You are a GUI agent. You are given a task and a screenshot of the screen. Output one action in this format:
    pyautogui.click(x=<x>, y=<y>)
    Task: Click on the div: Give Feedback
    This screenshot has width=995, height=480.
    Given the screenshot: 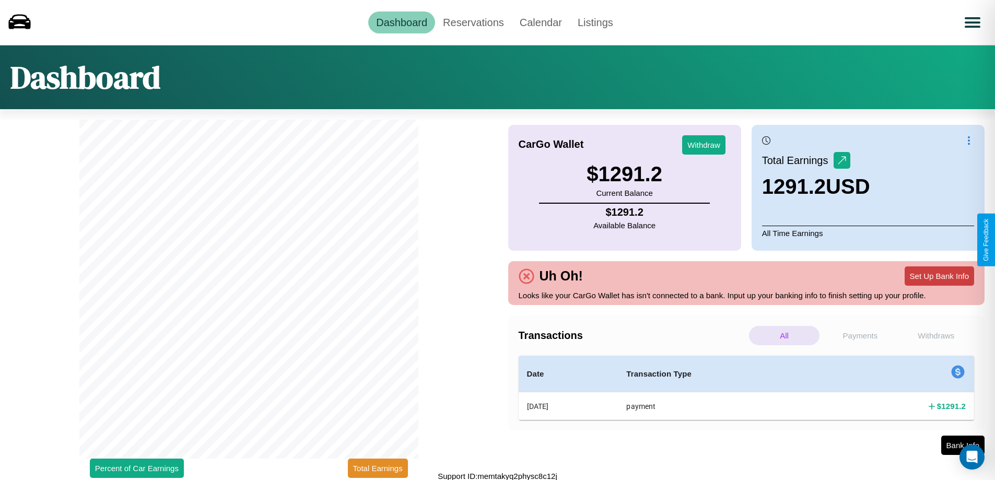 What is the action you would take?
    pyautogui.click(x=986, y=240)
    